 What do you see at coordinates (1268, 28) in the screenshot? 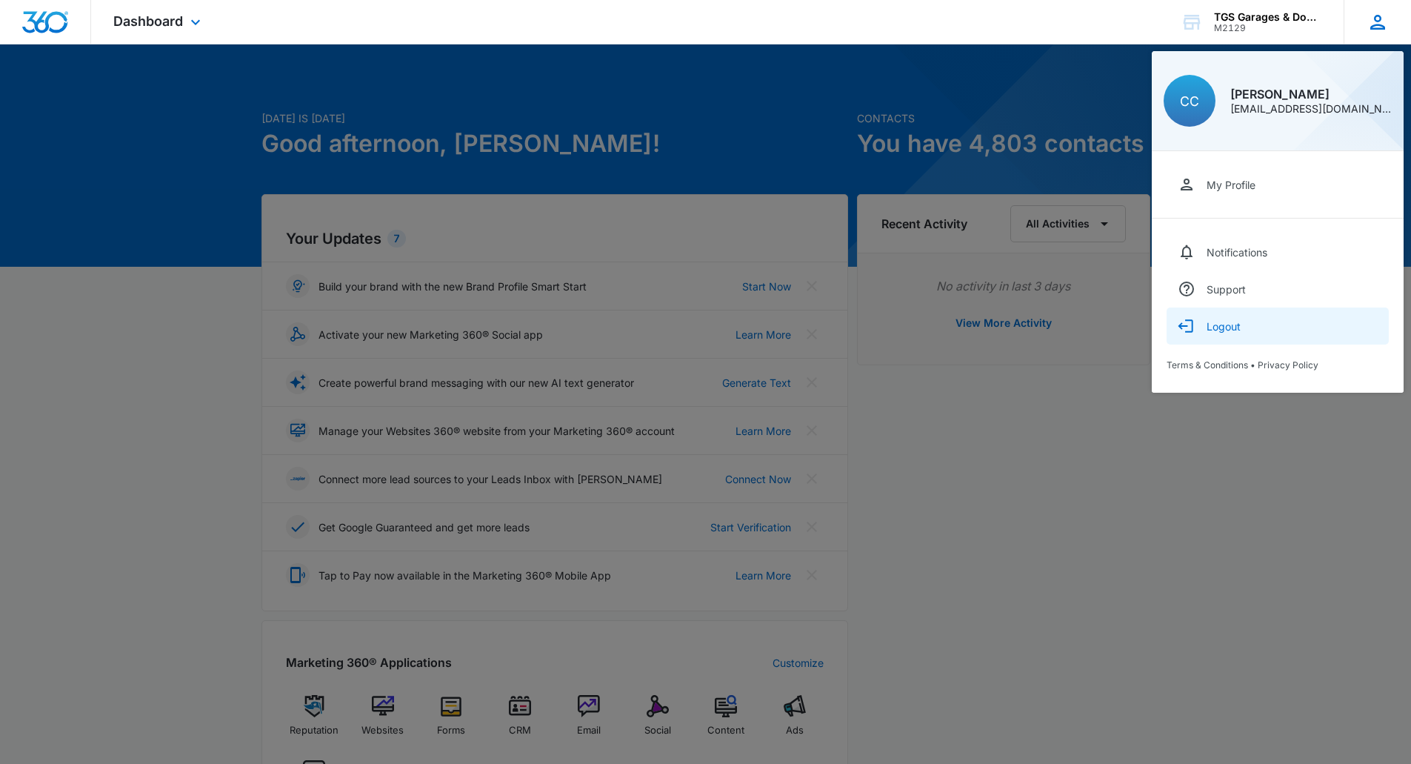
I see `div: account id` at bounding box center [1268, 28].